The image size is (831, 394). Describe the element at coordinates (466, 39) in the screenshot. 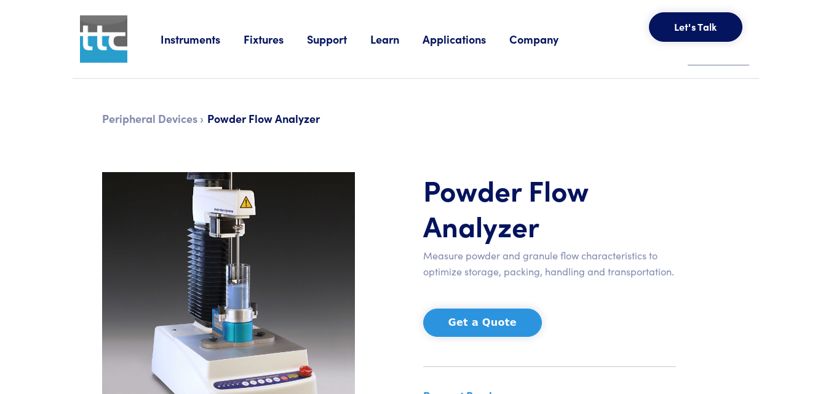

I see `a: Applications` at that location.